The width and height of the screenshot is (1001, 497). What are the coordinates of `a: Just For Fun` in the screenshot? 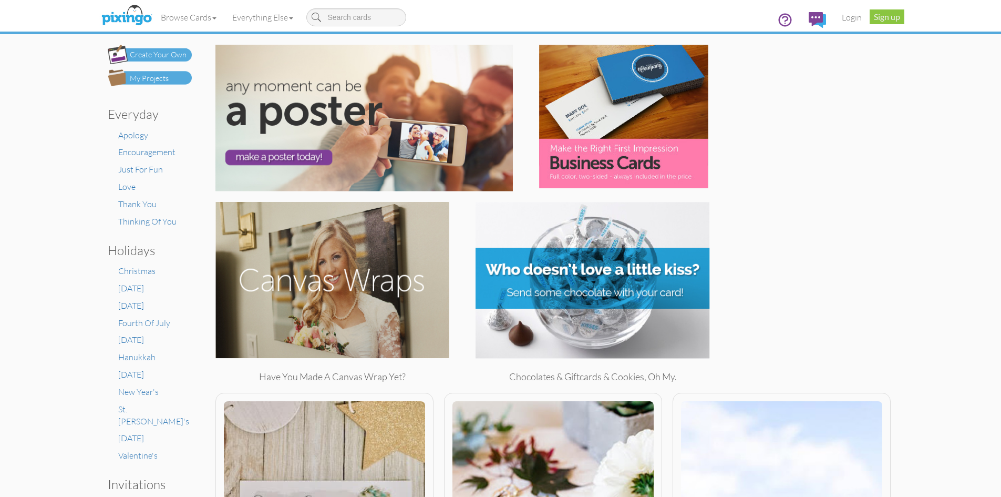 It's located at (140, 169).